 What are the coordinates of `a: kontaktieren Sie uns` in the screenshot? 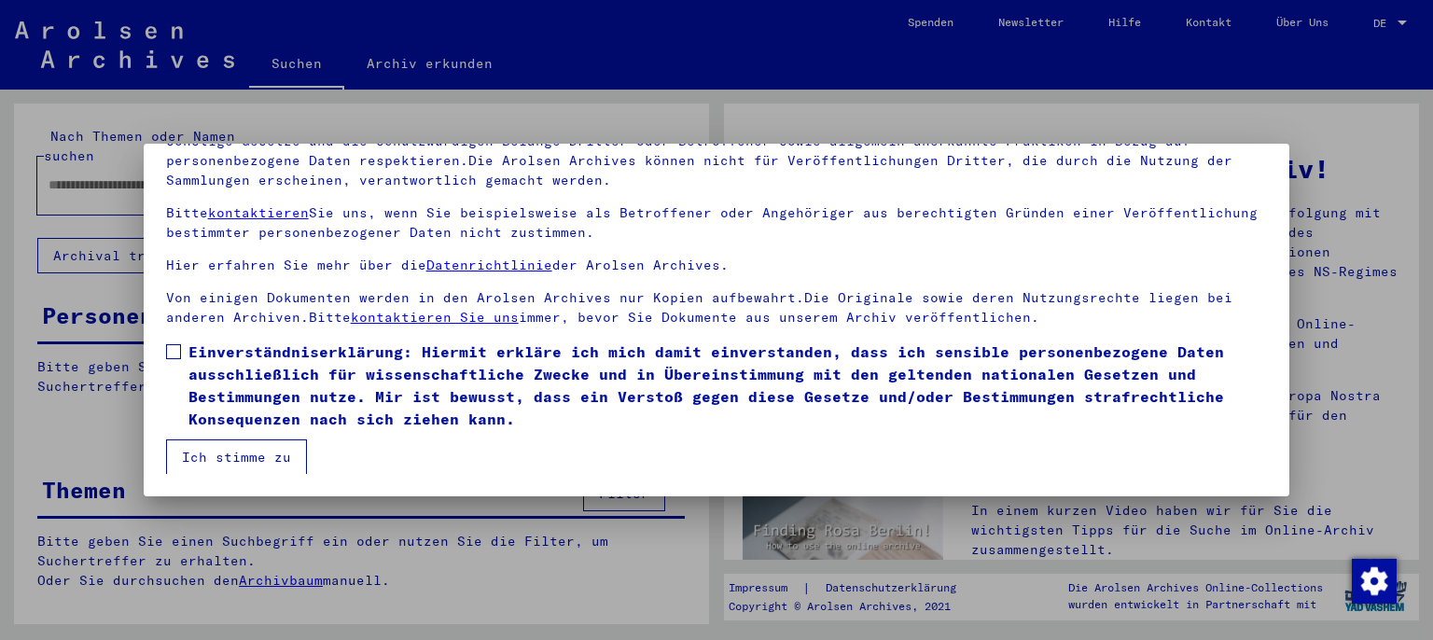 It's located at (435, 317).